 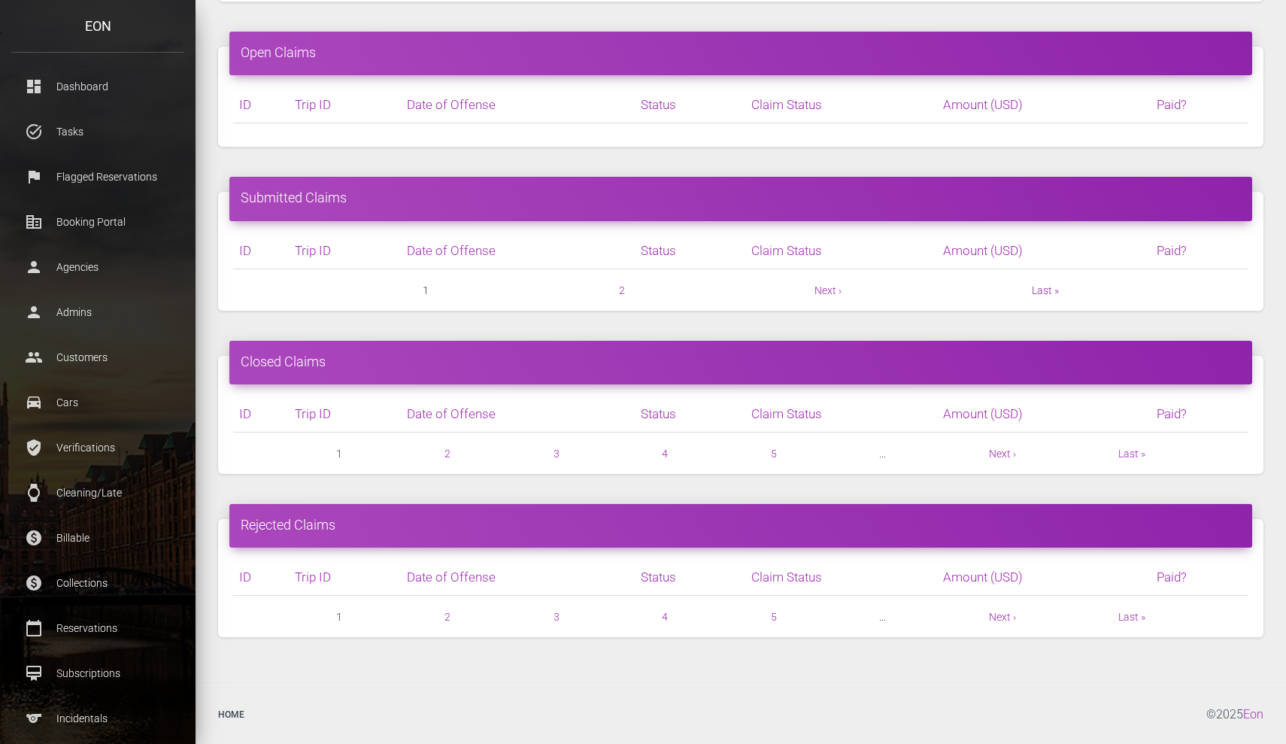 I want to click on p: Booking Portal, so click(x=98, y=222).